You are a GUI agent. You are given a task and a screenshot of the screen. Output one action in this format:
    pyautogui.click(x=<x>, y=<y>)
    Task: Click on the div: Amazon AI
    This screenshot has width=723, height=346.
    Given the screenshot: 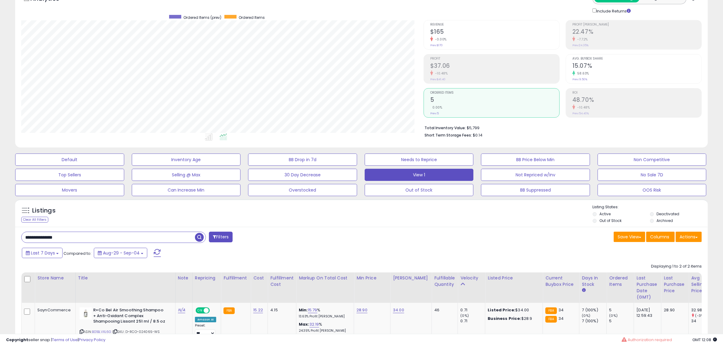 What is the action you would take?
    pyautogui.click(x=206, y=319)
    